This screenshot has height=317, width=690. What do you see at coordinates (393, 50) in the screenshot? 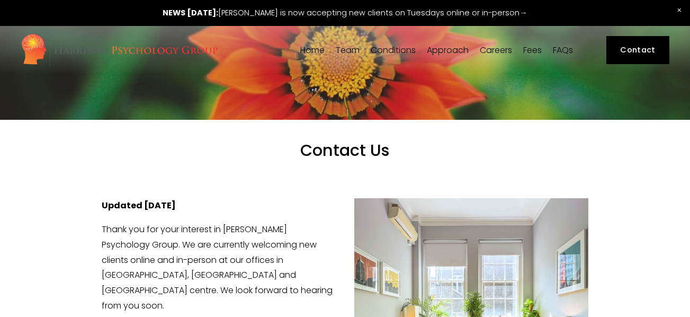
I see `span: Conditions` at bounding box center [393, 50].